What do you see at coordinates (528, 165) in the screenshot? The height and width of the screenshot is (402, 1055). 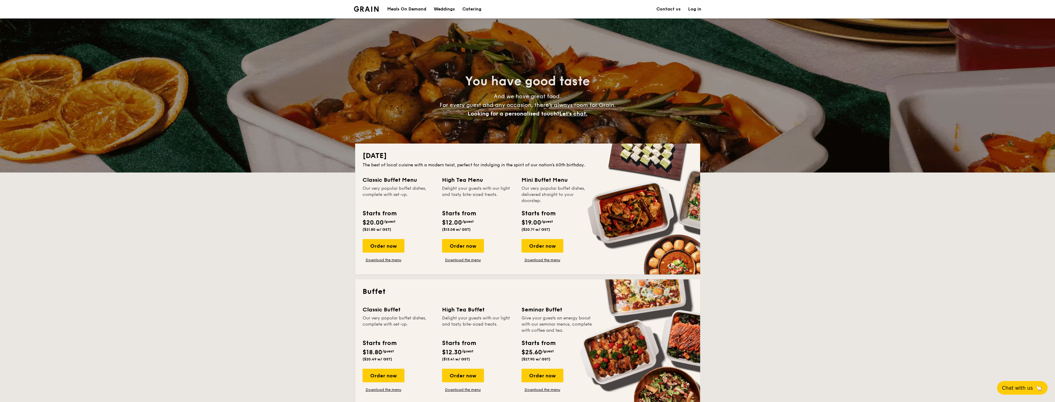 I see `div: The best of local cuisine with a modern twist, perfect for indulging in the spirit of our nation’...` at bounding box center [528, 165].